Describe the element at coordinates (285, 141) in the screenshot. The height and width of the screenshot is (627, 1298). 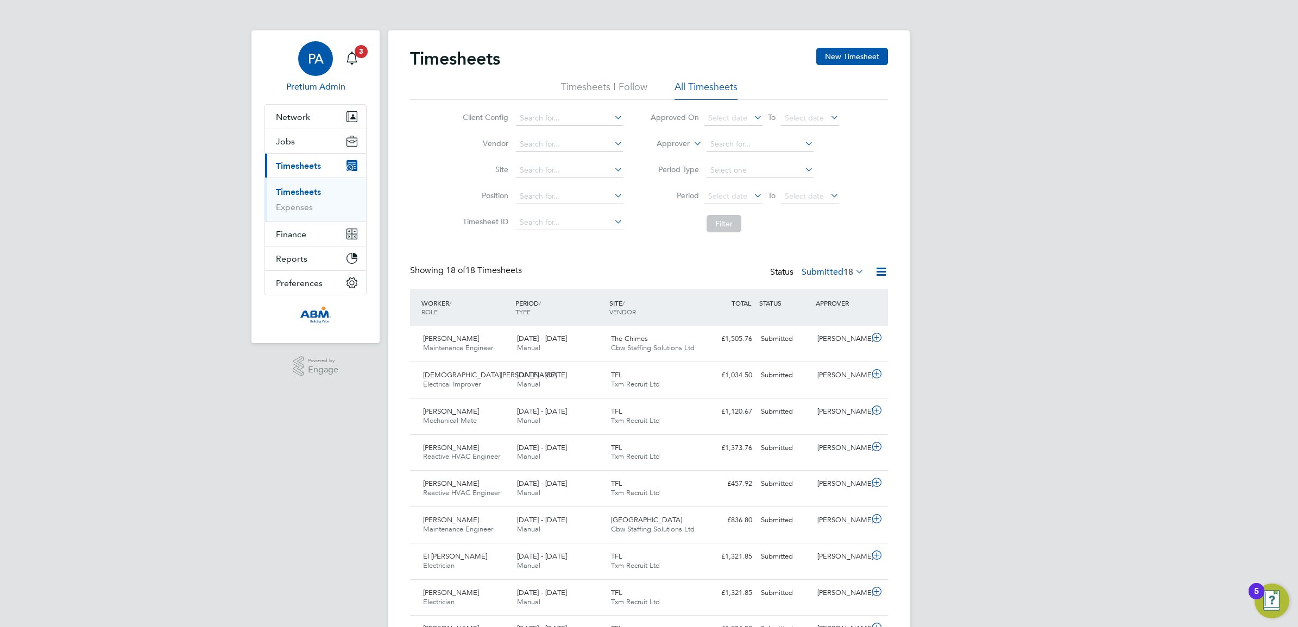
I see `span: Jobs` at that location.